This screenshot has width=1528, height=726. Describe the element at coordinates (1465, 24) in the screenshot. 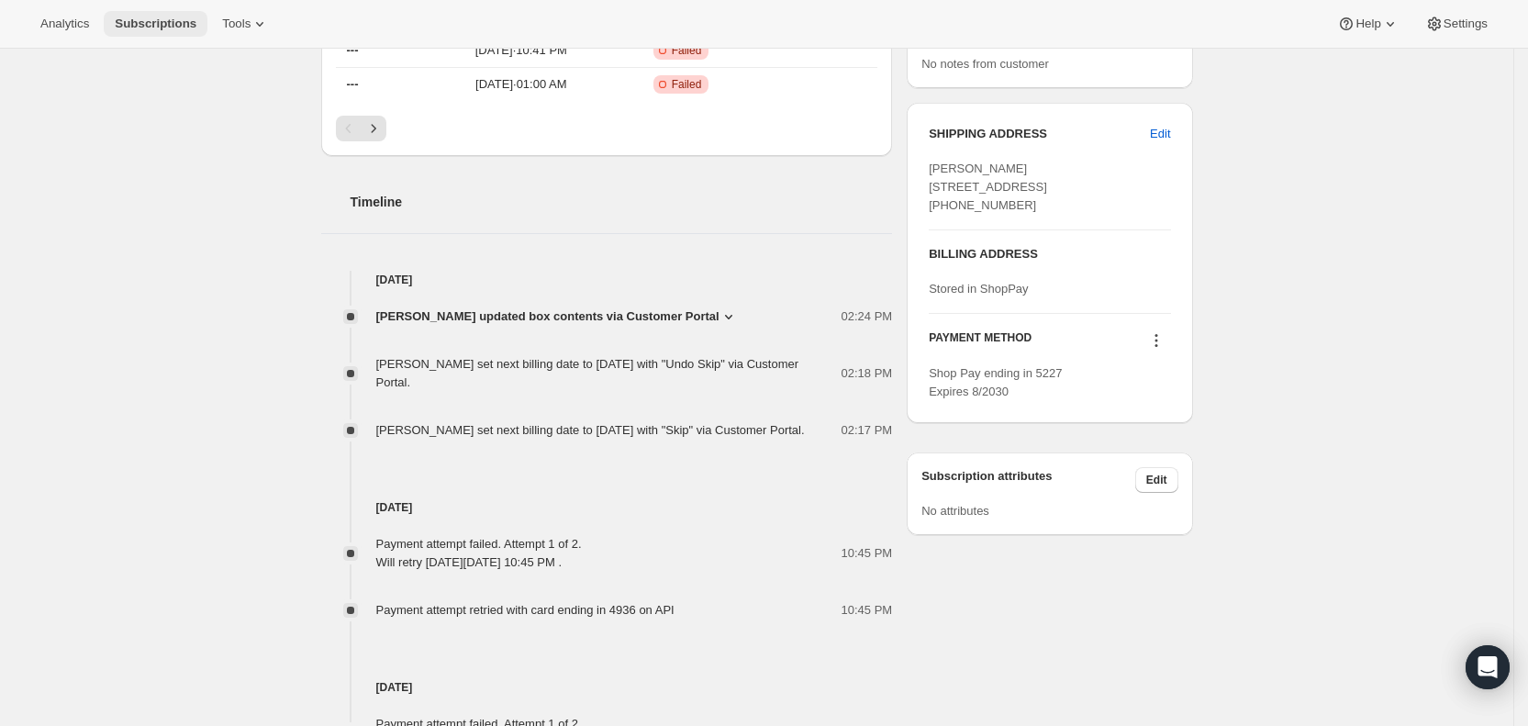

I see `span: Settings` at that location.